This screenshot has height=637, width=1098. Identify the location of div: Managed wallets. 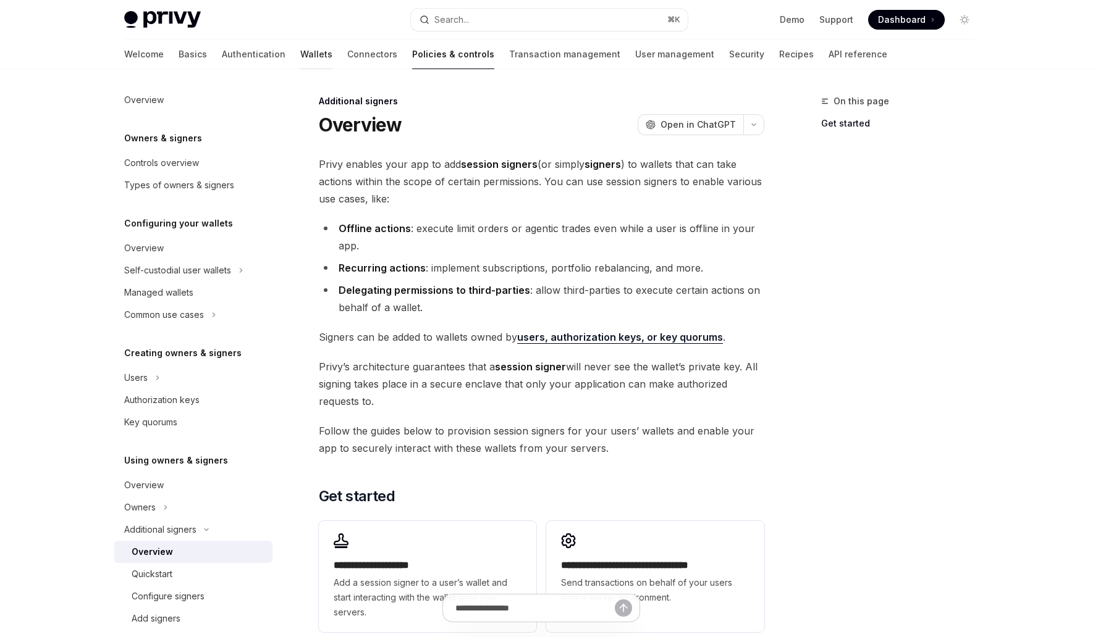
(159, 293).